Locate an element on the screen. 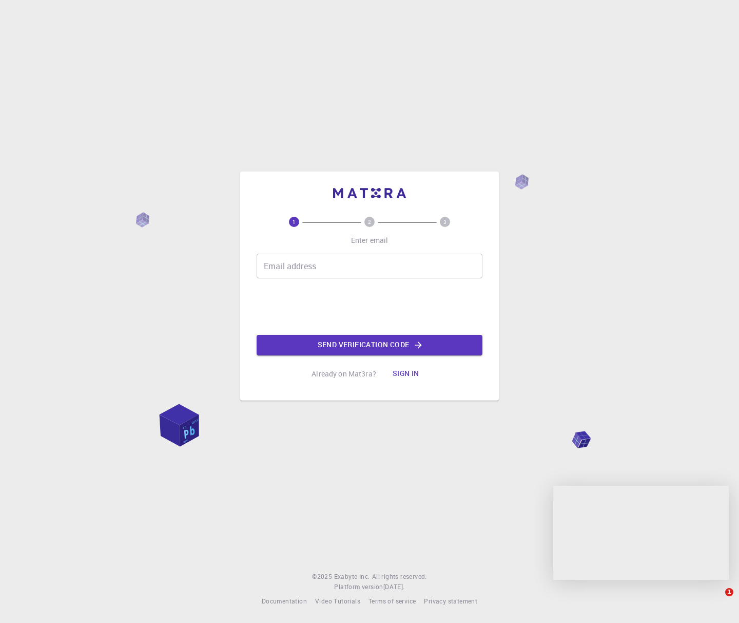 Image resolution: width=739 pixels, height=623 pixels. a: Privacy statement is located at coordinates (451, 601).